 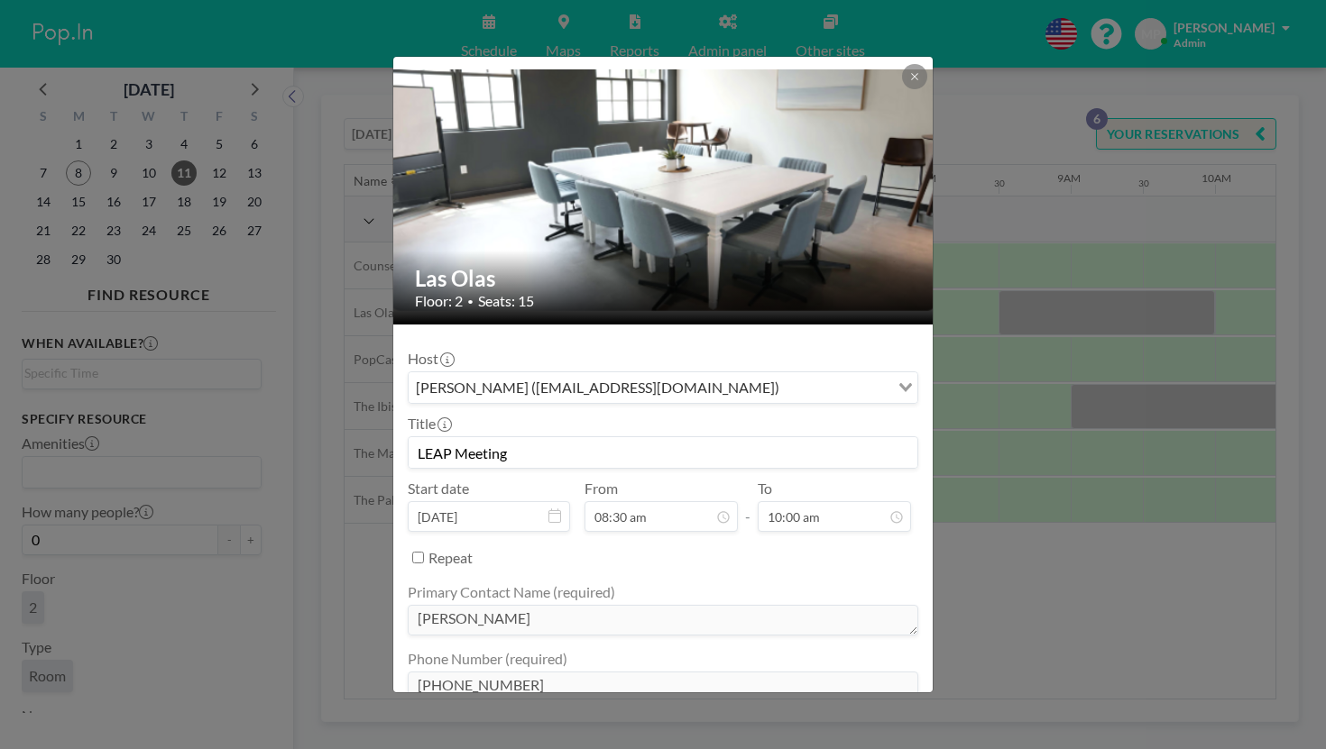 What do you see at coordinates (428, 424) in the screenshot?
I see `label: Title` at bounding box center [428, 424].